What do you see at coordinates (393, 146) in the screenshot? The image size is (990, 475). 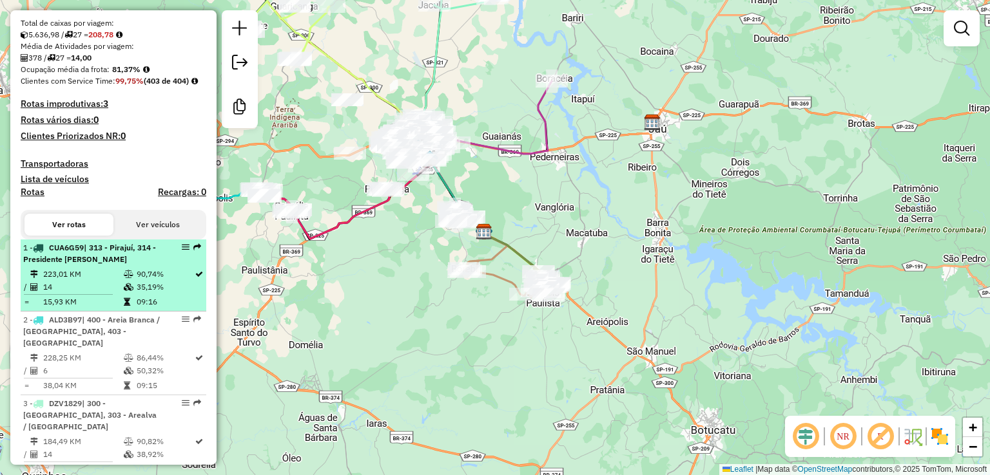 I see `div: Atividade não roteirizada - JULIANA RODRIGUES DA` at bounding box center [393, 146].